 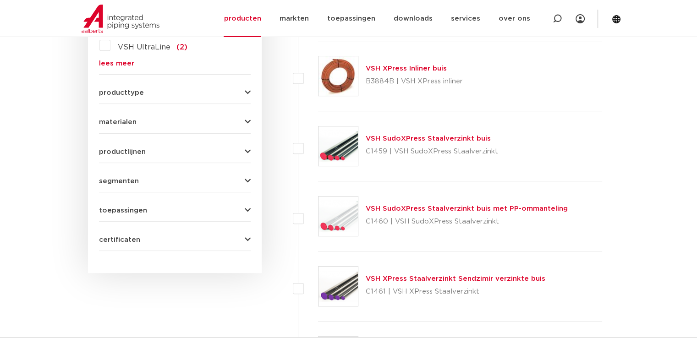 I want to click on span: certificaten, so click(x=120, y=240).